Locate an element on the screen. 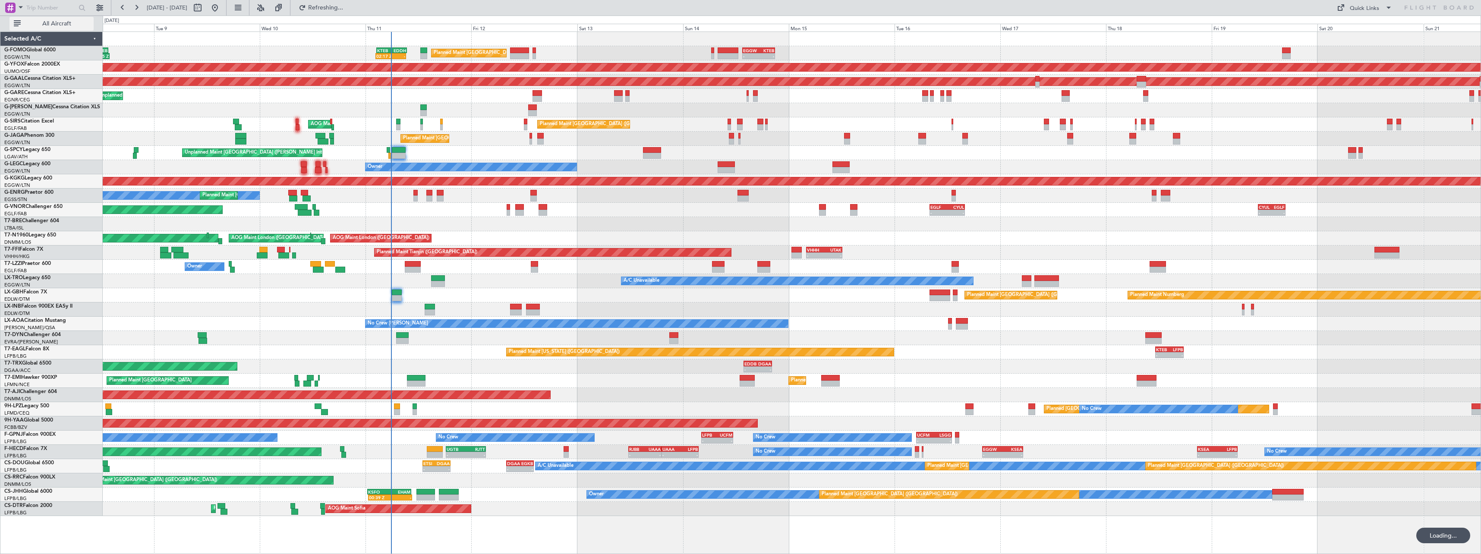 This screenshot has height=554, width=1481. a: CS-DOUGlobal 6500 is located at coordinates (29, 463).